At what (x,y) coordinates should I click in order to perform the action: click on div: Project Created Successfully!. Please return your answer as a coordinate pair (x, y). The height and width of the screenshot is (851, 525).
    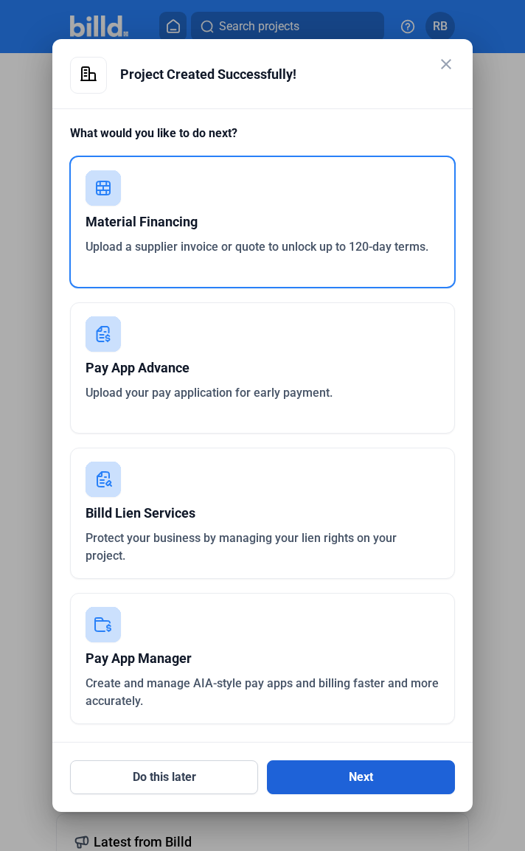
    Looking at the image, I should click on (288, 74).